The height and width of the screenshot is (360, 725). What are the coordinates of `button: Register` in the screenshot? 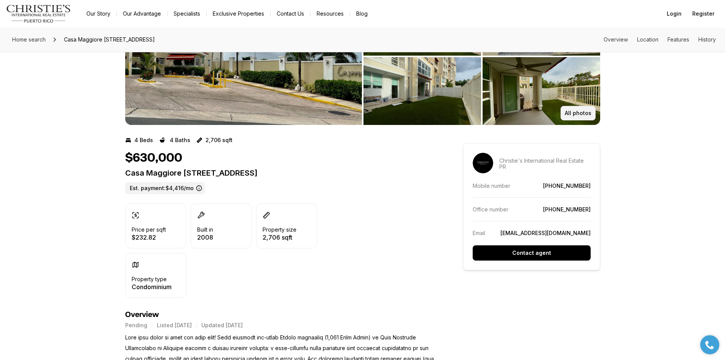 It's located at (703, 14).